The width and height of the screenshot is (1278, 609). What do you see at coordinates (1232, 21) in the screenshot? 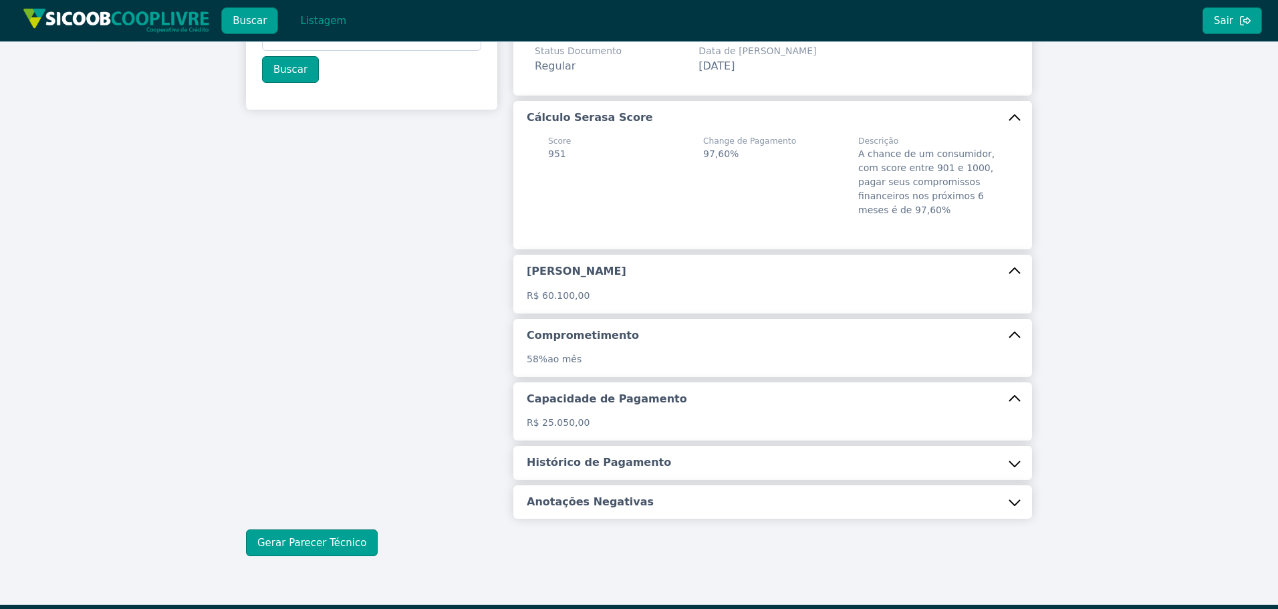
I see `button: Sair` at bounding box center [1232, 21].